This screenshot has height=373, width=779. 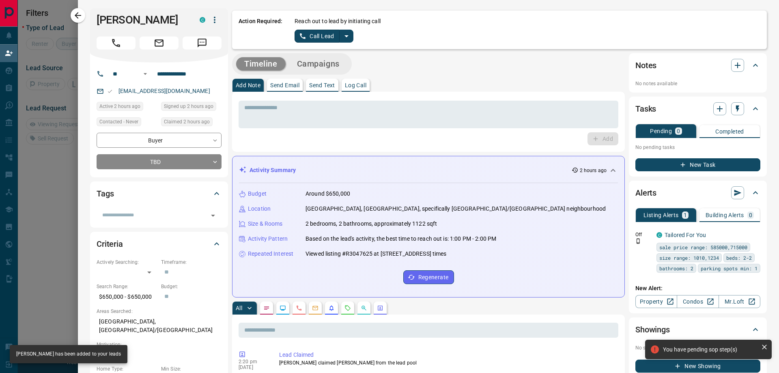 What do you see at coordinates (127, 297) in the screenshot?
I see `p: $650,000 - $650,000` at bounding box center [127, 297].